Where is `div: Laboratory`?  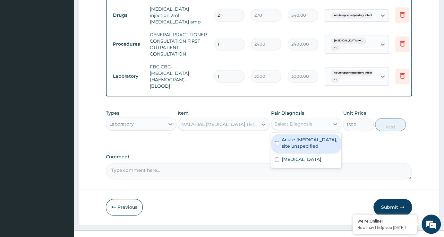 div: Laboratory is located at coordinates (122, 124).